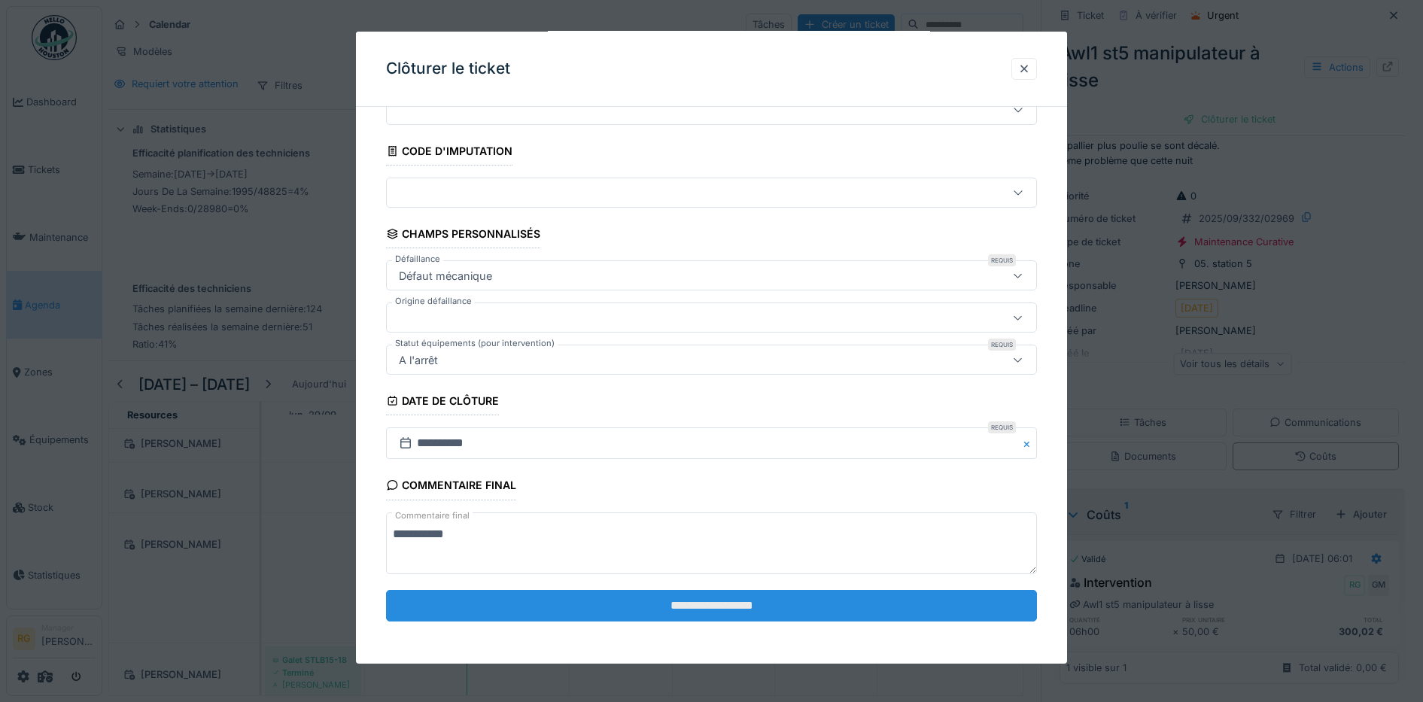 This screenshot has width=1423, height=702. I want to click on div: Champs personnalisés, so click(464, 236).